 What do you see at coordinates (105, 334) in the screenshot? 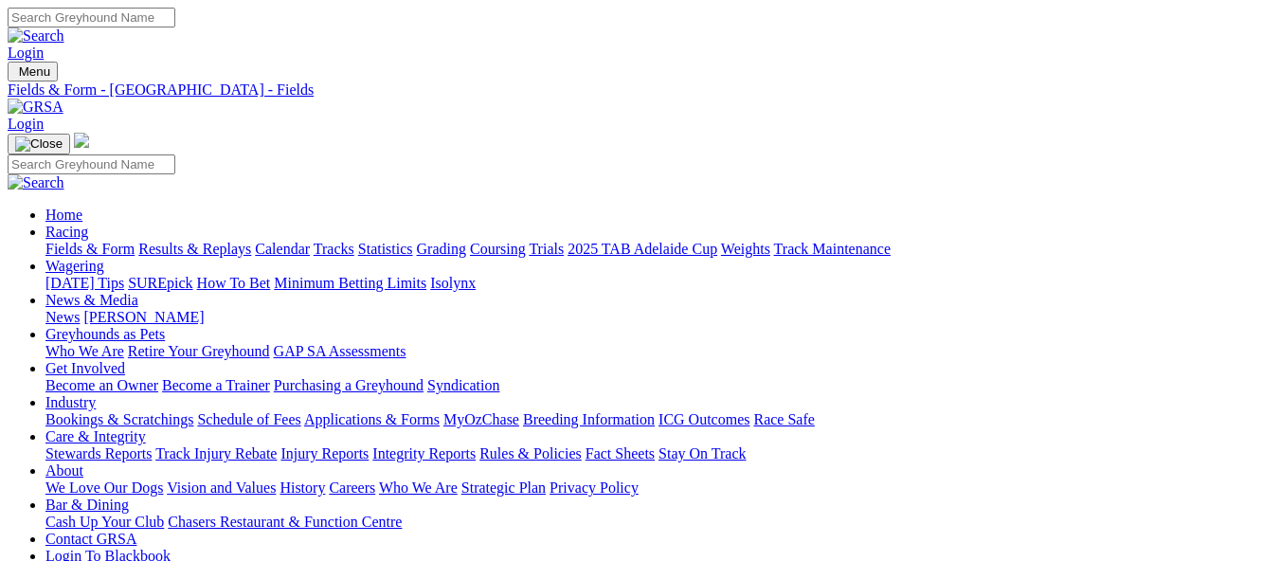
I see `a: Greyhounds as Pets` at bounding box center [105, 334].